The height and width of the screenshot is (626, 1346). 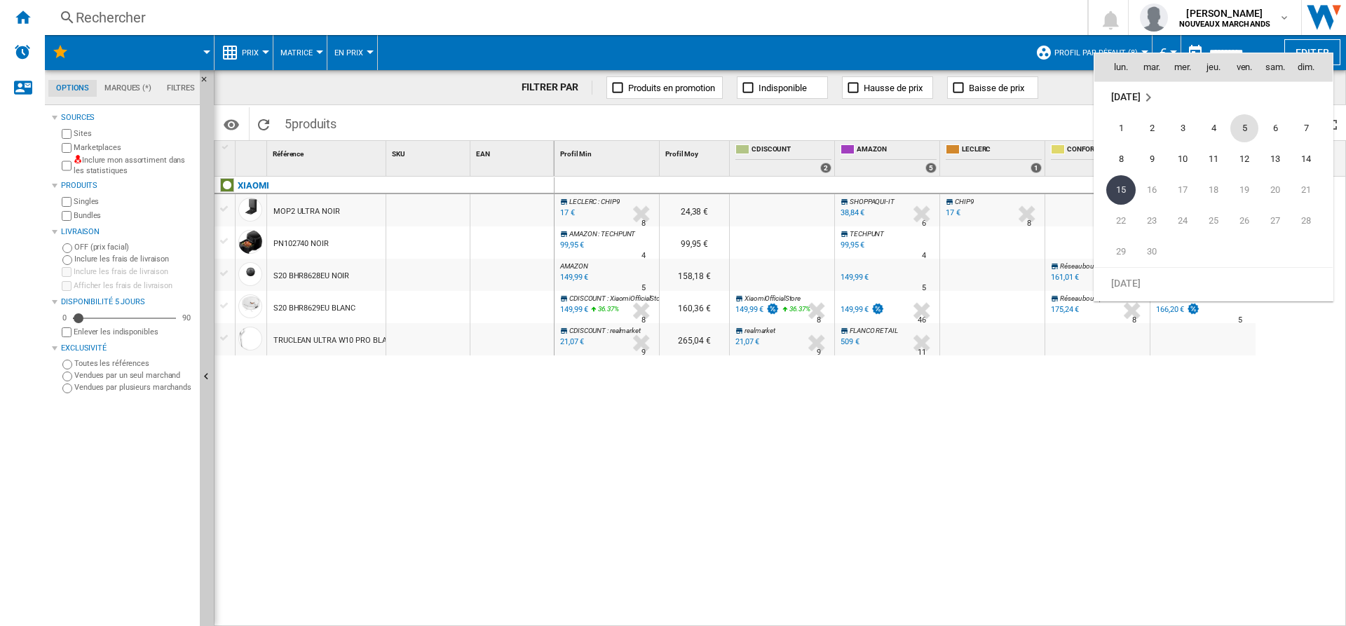 I want to click on th: jeu., so click(x=1213, y=67).